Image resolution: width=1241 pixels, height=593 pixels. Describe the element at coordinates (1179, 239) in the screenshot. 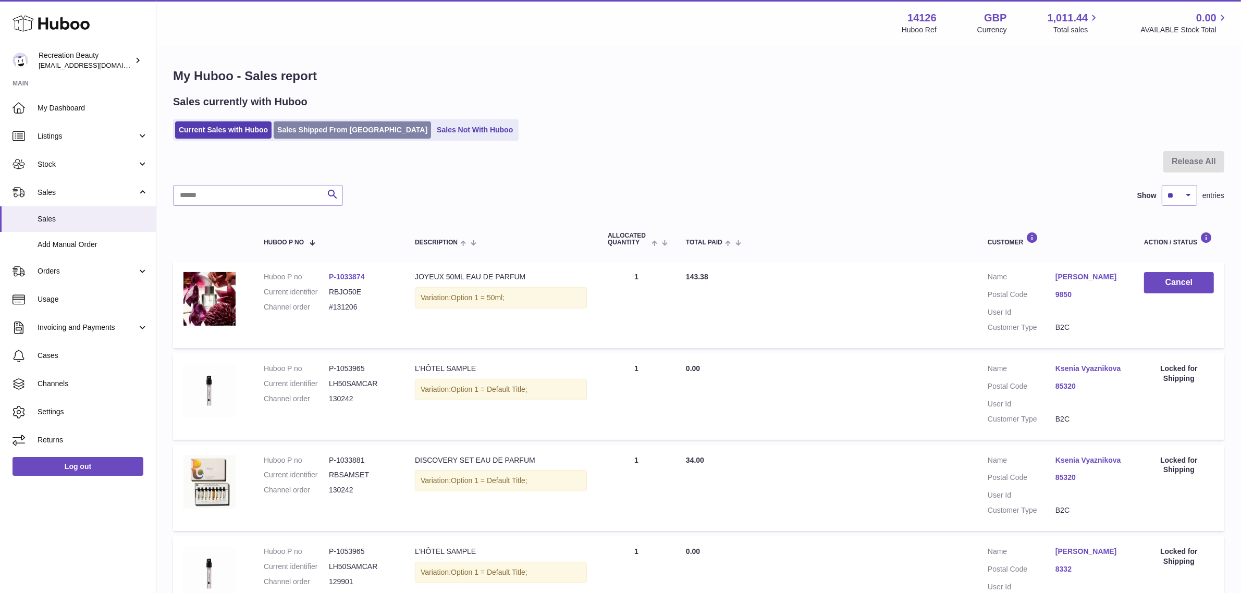

I see `div: Action / Status` at that location.